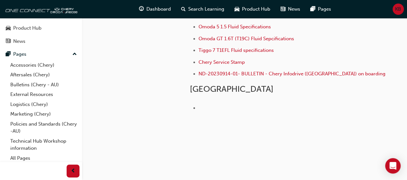 This screenshot has height=180, width=407. Describe the element at coordinates (235, 27) in the screenshot. I see `a: Omoda 5 1.5 Fluid Specifications` at that location.